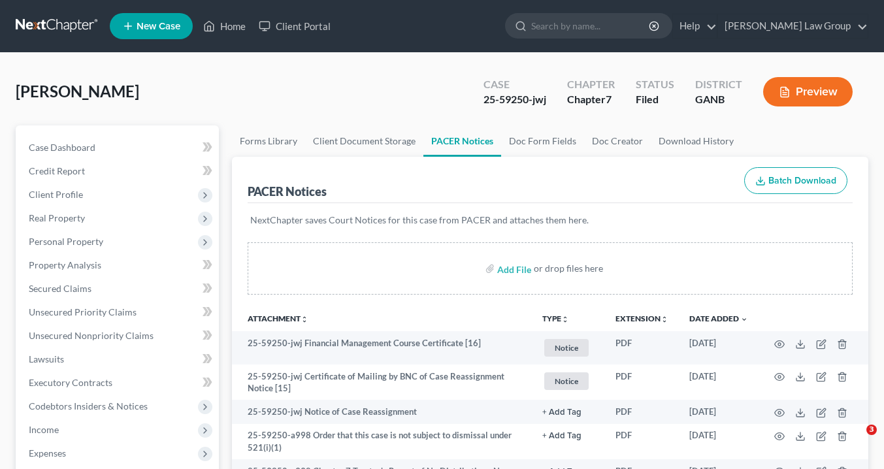  What do you see at coordinates (694, 26) in the screenshot?
I see `a: Help` at bounding box center [694, 26].